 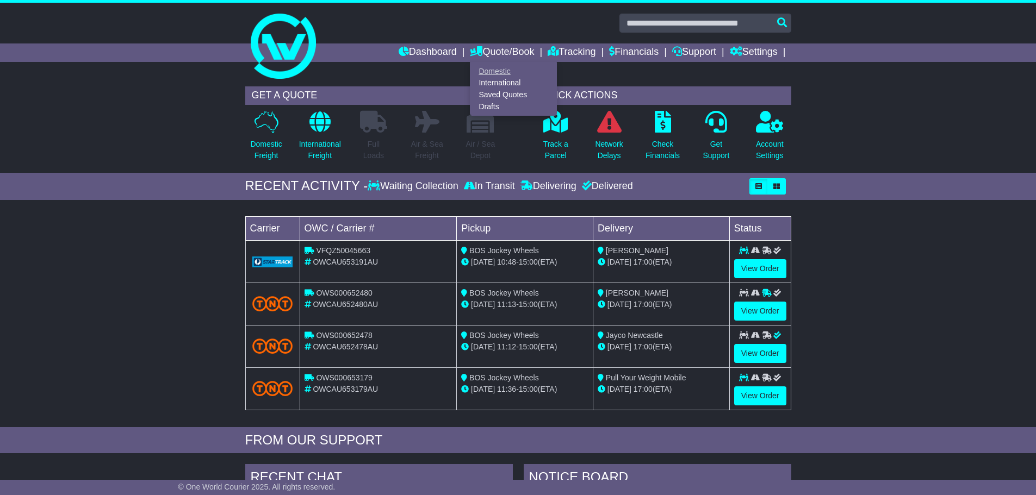 What do you see at coordinates (272, 228) in the screenshot?
I see `td: Carrier` at bounding box center [272, 228].